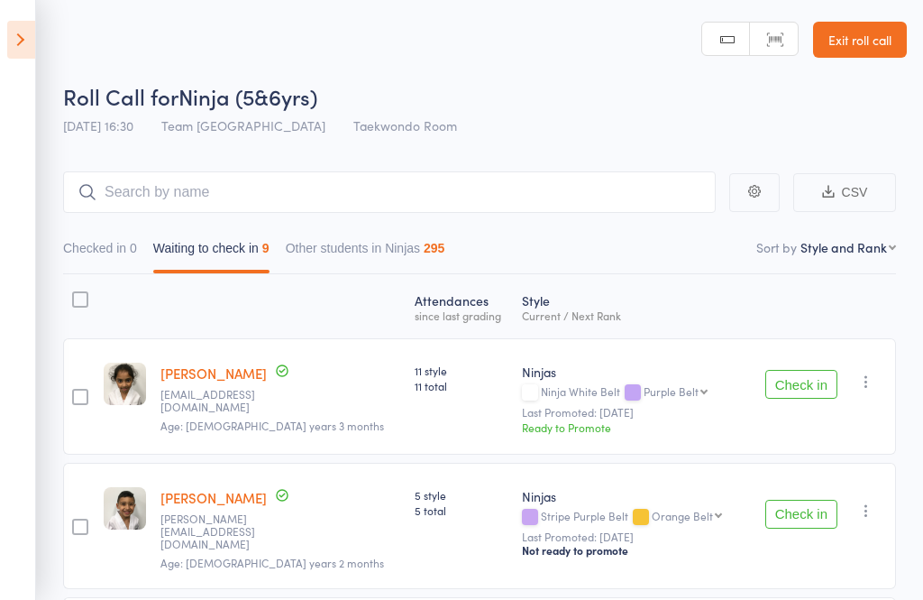 This screenshot has width=923, height=600. Describe the element at coordinates (632, 392) in the screenshot. I see `div: Ninja White Belt` at that location.